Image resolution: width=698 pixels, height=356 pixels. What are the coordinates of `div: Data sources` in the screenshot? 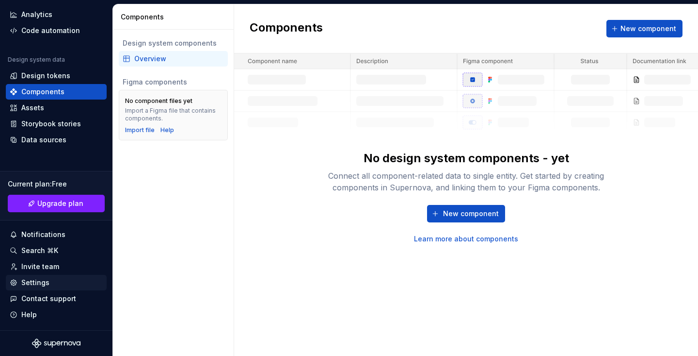 It's located at (44, 140).